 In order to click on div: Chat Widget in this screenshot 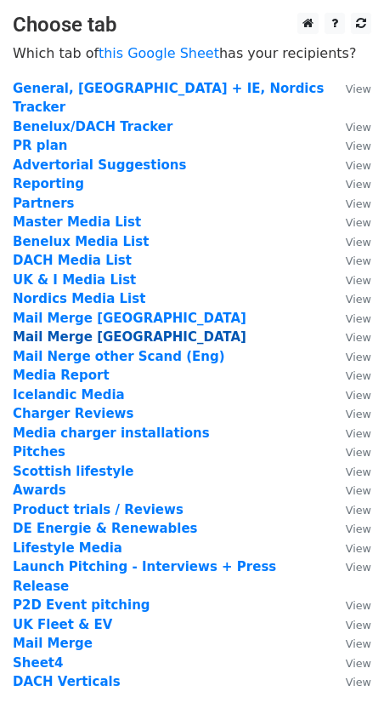, I will do `click(342, 673)`.